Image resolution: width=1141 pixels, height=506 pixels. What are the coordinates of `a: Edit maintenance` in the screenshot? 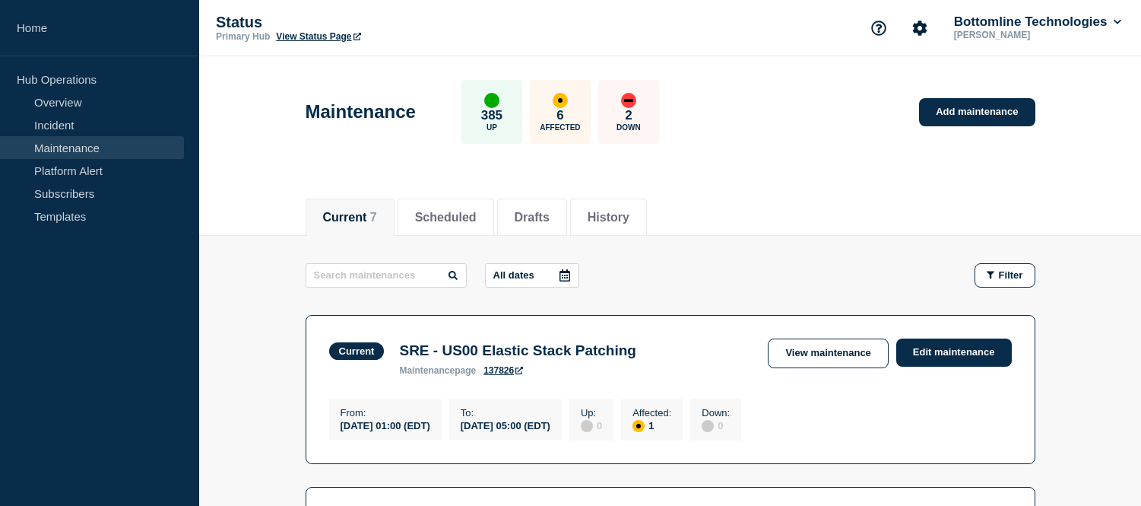 It's located at (954, 352).